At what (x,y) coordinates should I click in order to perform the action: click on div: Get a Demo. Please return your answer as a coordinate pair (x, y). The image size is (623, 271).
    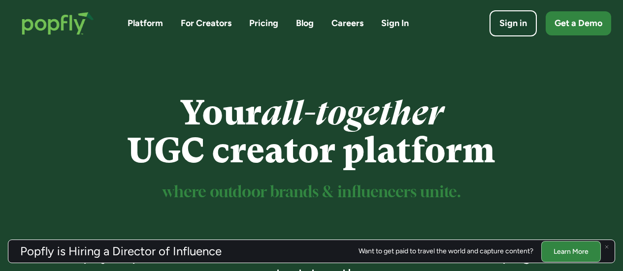
    Looking at the image, I should click on (578, 23).